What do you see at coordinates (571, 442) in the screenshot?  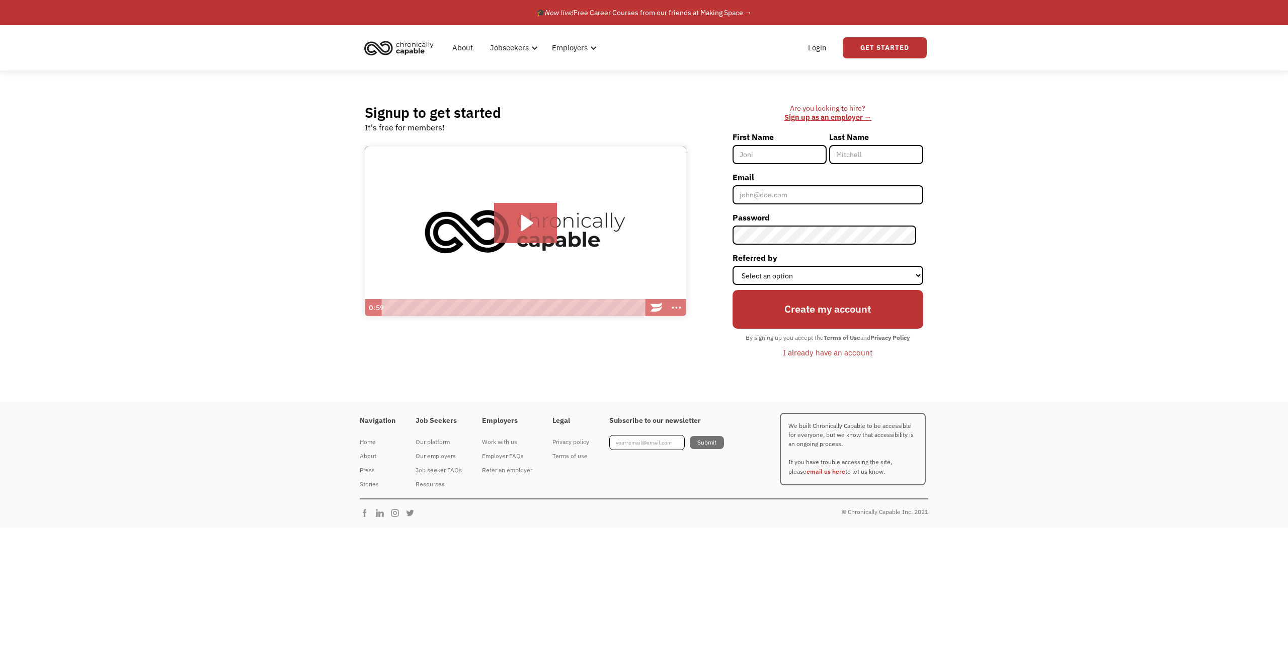 I see `div: Privacy policy` at bounding box center [571, 442].